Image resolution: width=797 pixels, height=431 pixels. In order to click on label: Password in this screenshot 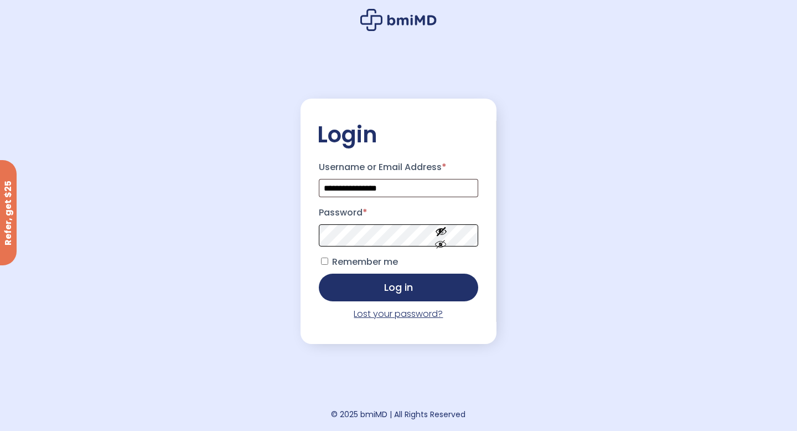, I will do `click(398, 213)`.